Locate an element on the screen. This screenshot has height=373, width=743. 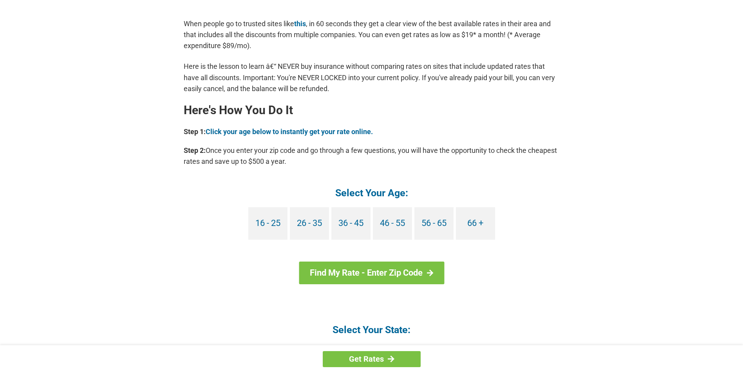
a: Click your age below to instantly get your rate online. is located at coordinates (289, 132).